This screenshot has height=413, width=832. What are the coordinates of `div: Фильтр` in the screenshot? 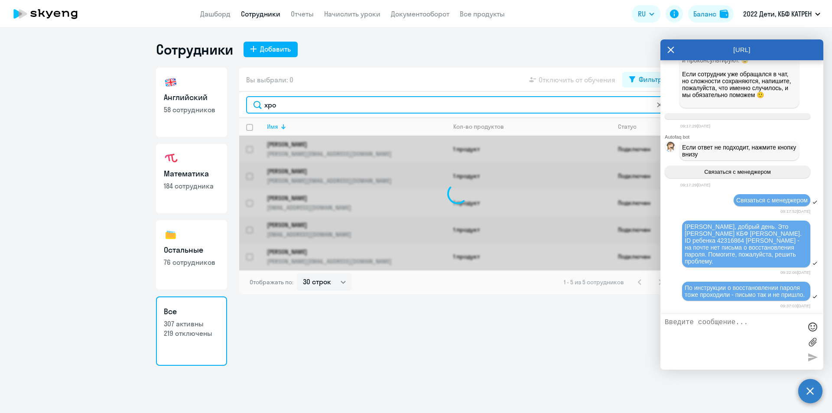 It's located at (651, 79).